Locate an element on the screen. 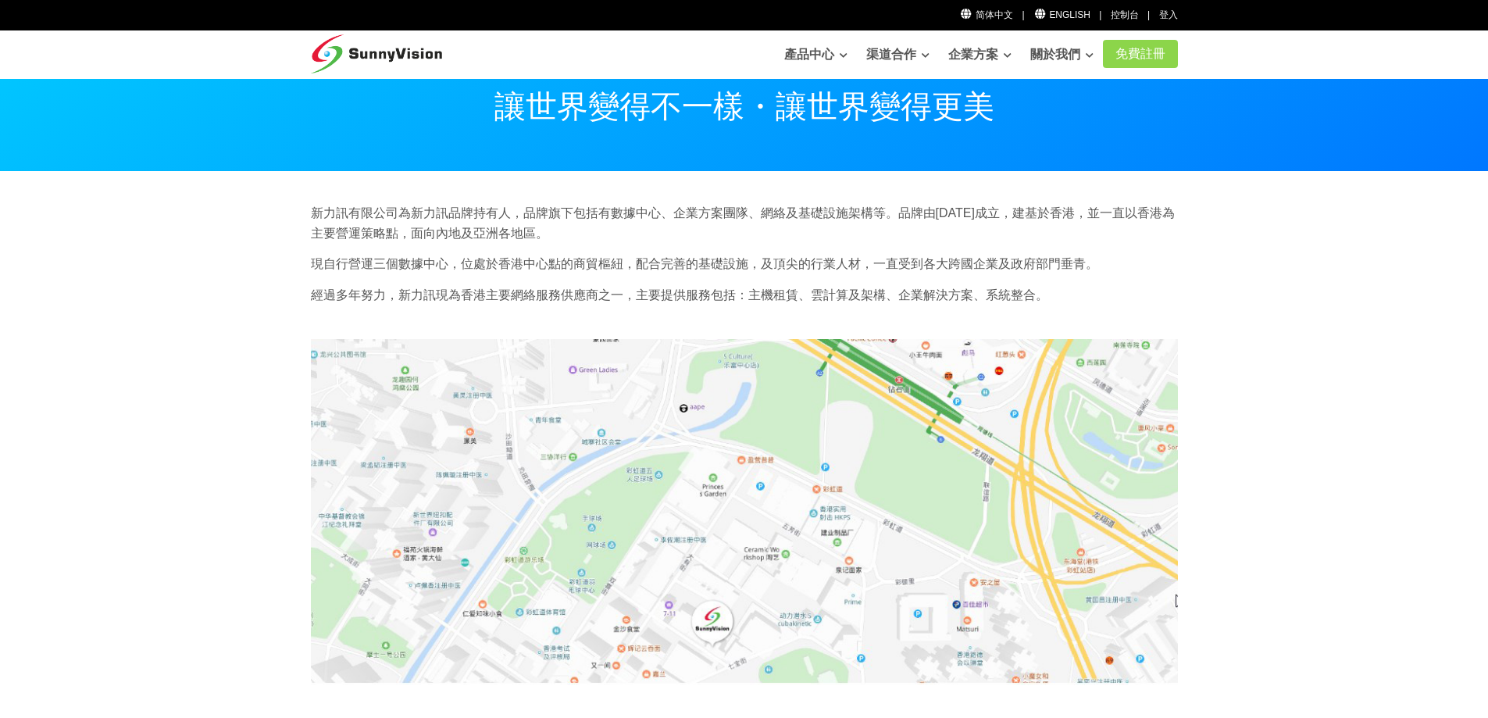  a: English is located at coordinates (1061, 15).